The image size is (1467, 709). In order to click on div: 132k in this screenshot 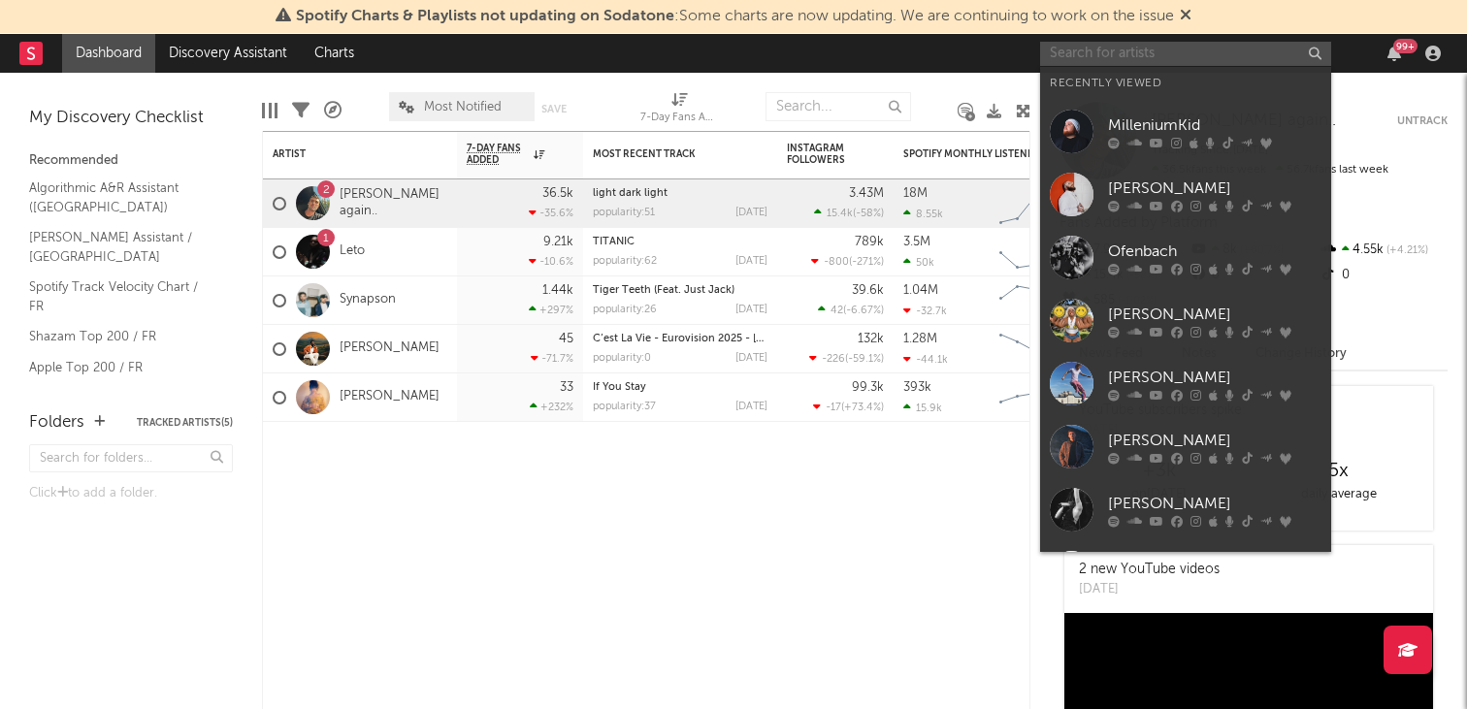, I will do `click(870, 339)`.